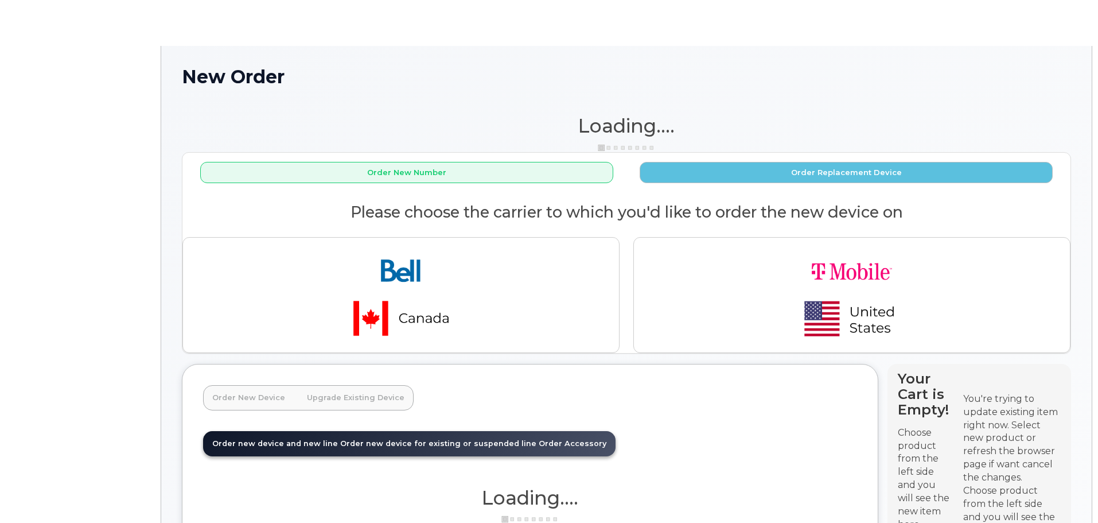 The width and height of the screenshot is (1098, 523). Describe the element at coordinates (248, 398) in the screenshot. I see `a: Order New Device` at that location.